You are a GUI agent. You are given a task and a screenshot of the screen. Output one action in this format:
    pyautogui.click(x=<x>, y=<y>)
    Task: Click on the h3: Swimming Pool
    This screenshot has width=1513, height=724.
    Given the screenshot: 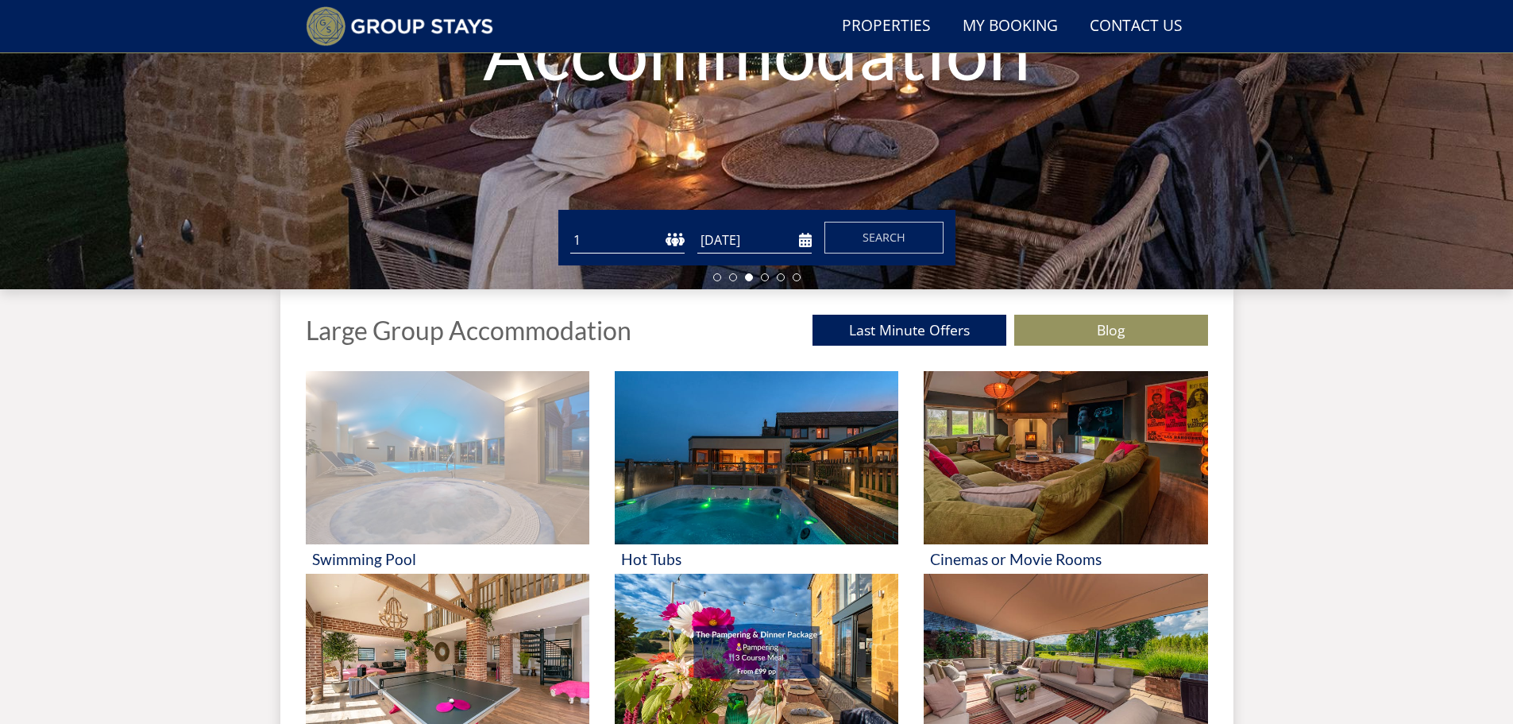 What is the action you would take?
    pyautogui.click(x=447, y=559)
    